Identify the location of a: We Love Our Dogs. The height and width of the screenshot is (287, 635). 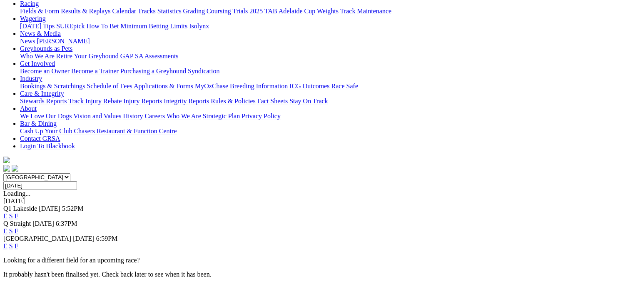
(46, 116).